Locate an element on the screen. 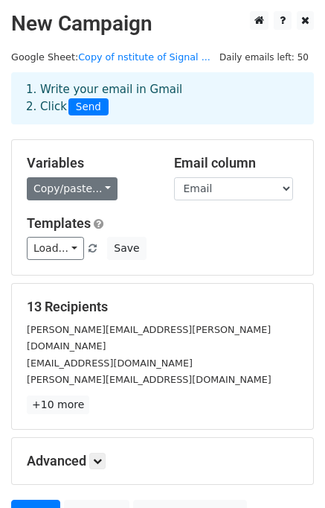 This screenshot has width=325, height=508. a: Copy of nstitute of Signal ... is located at coordinates (144, 57).